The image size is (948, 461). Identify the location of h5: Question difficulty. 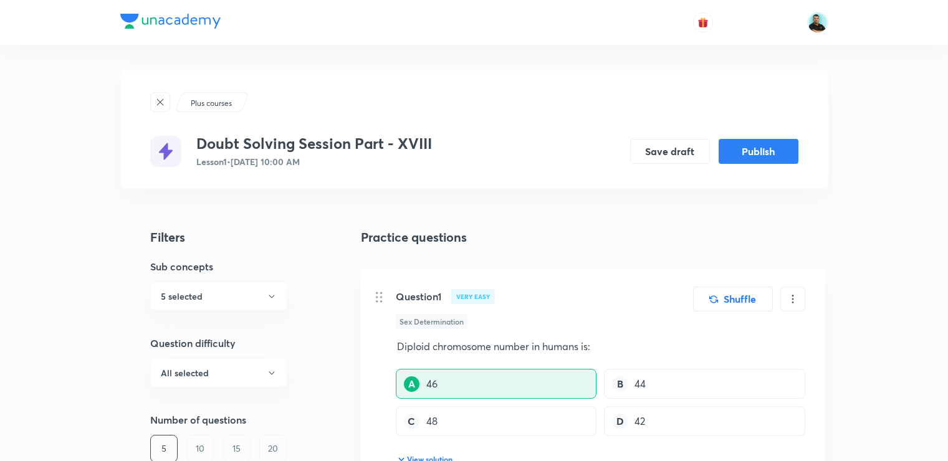
(219, 343).